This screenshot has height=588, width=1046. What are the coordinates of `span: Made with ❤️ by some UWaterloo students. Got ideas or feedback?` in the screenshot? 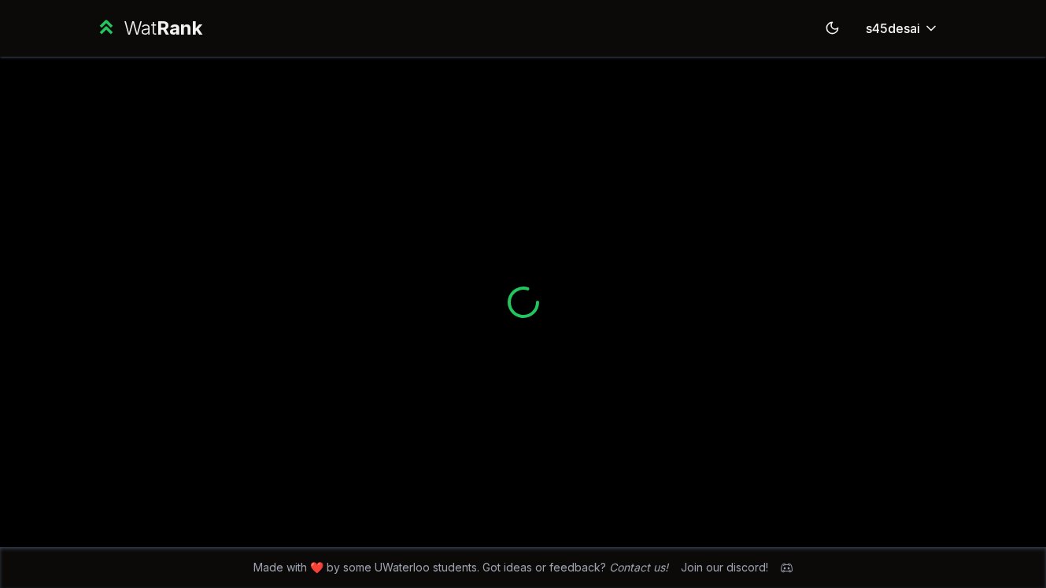 It's located at (461, 568).